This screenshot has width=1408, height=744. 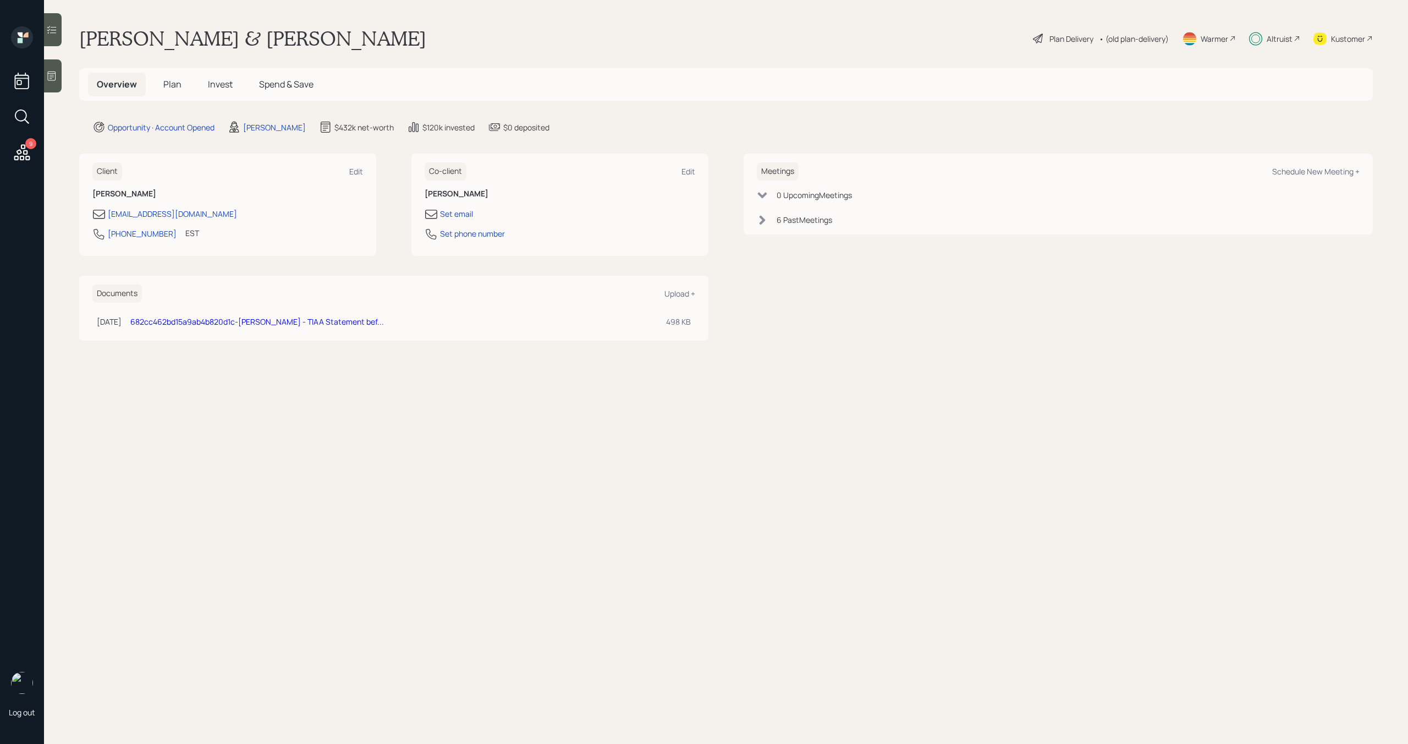 I want to click on div: Kustomer, so click(x=1348, y=38).